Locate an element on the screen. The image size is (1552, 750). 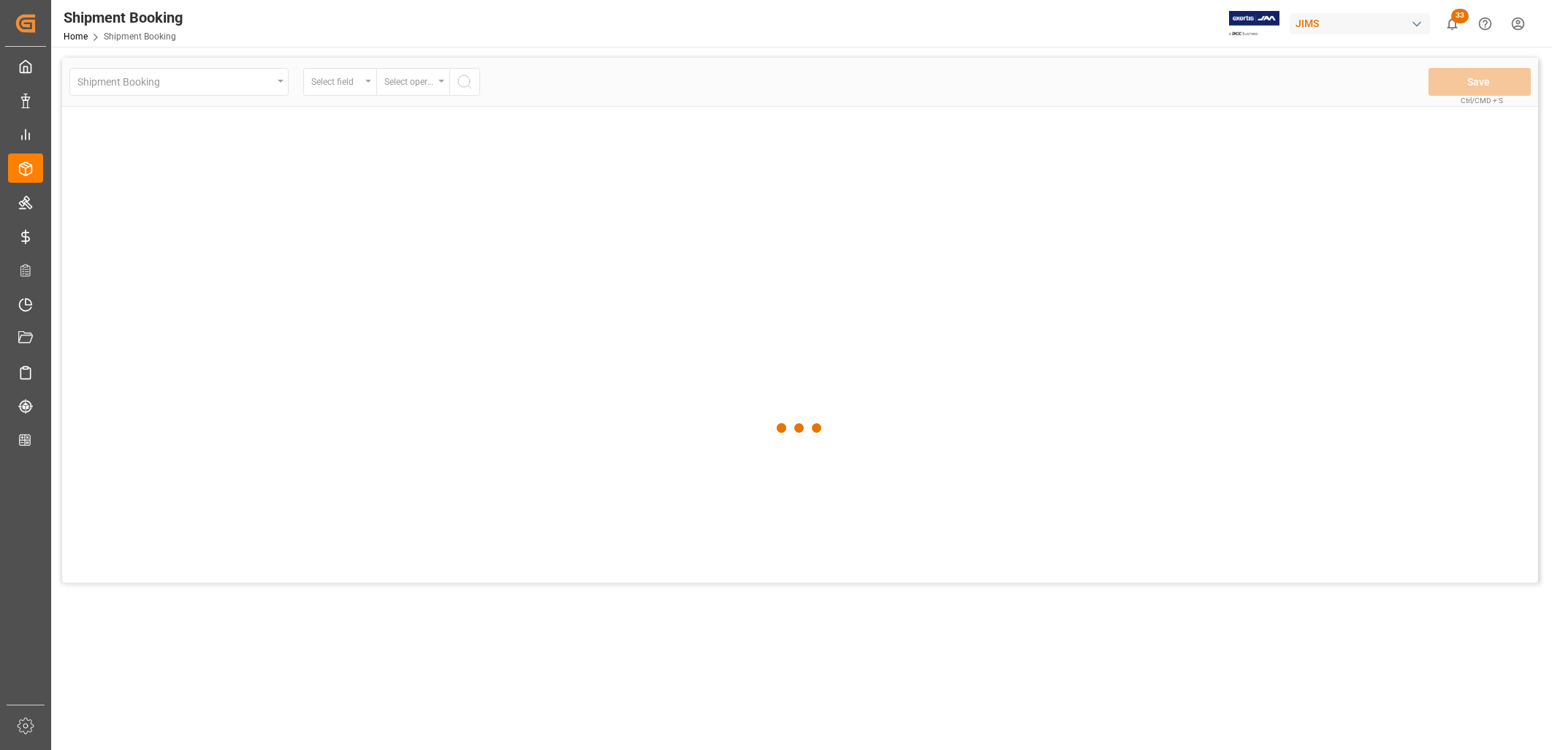
button: JIMS is located at coordinates (1363, 23).